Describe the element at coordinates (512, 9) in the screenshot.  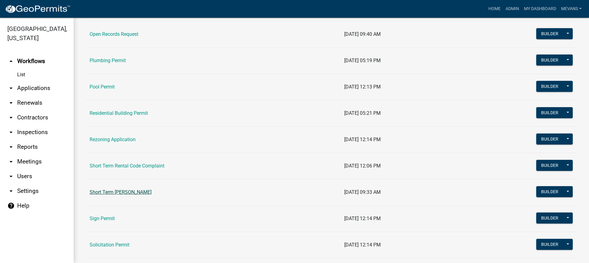
I see `a: Admin` at that location.